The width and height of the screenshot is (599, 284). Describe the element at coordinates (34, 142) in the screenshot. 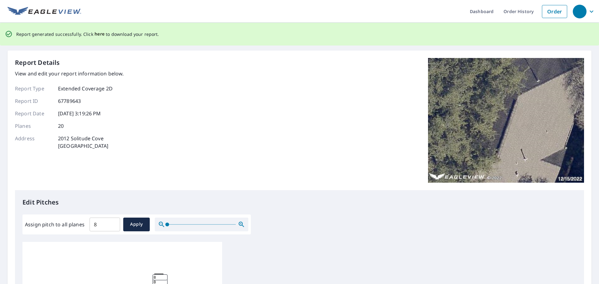

I see `p: Address` at that location.